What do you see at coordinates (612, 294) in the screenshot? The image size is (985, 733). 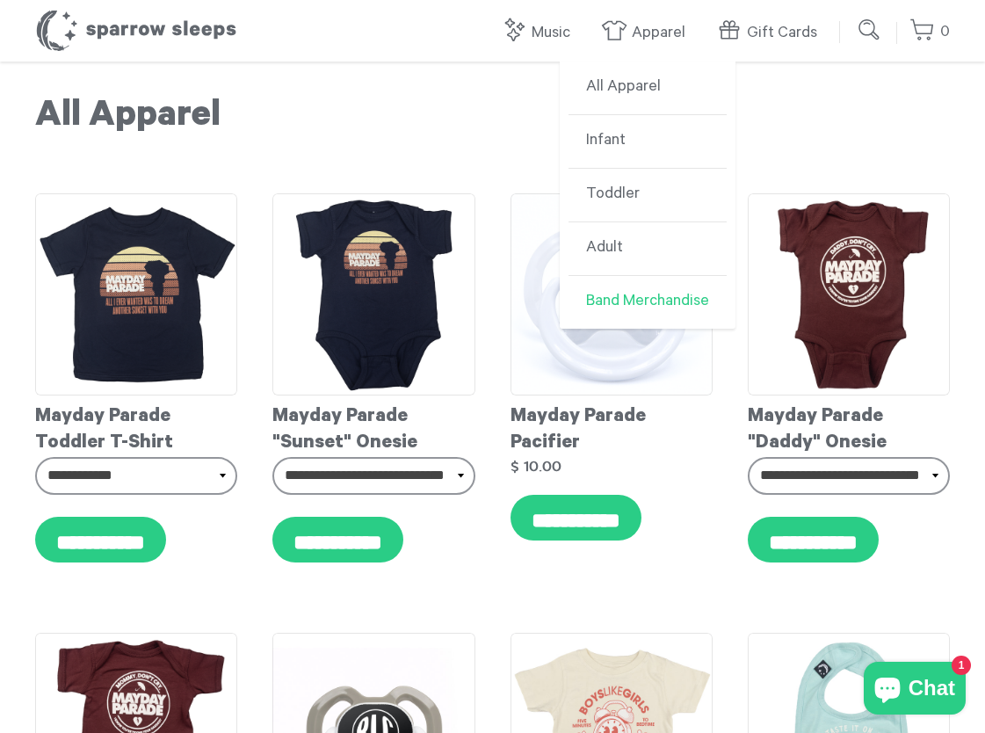 I see `img: MaydayParadePacifierMockup_grande.png` at bounding box center [612, 294].